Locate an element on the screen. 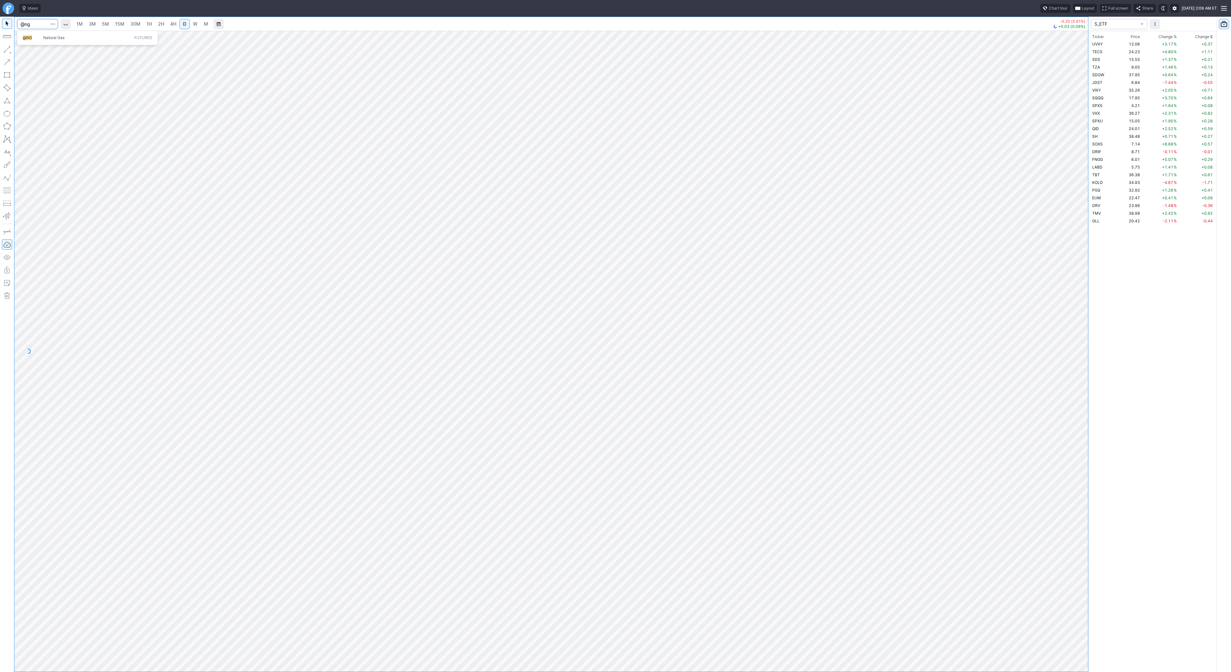 The image size is (1231, 672). span: KOLD is located at coordinates (1097, 182).